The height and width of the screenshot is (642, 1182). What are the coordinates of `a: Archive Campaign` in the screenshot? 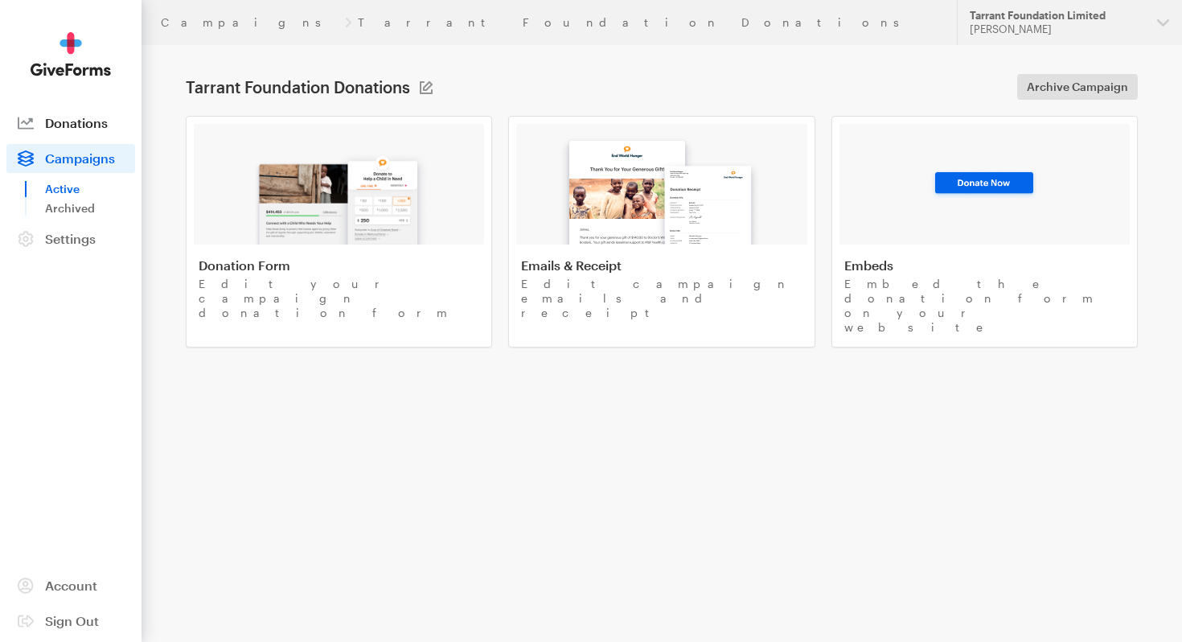 It's located at (1078, 87).